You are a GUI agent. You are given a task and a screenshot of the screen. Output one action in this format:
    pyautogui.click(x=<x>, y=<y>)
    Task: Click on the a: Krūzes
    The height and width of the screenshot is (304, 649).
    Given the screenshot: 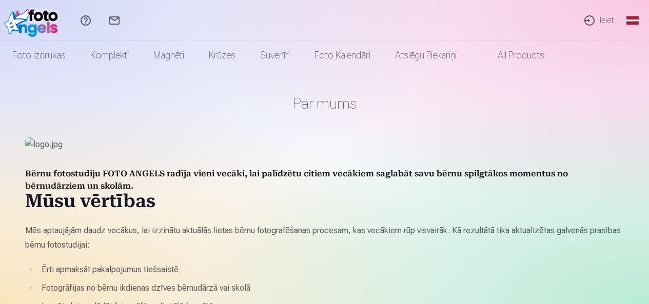 What is the action you would take?
    pyautogui.click(x=222, y=55)
    